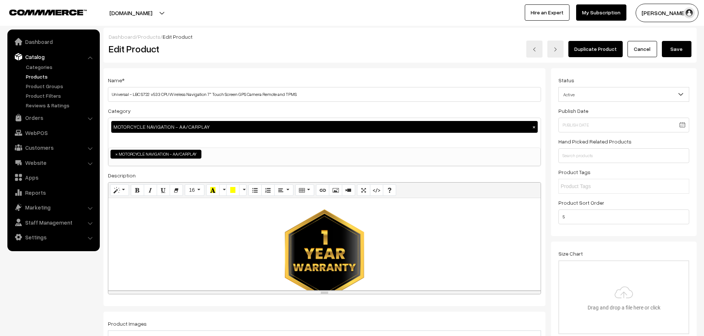  Describe the element at coordinates (61, 96) in the screenshot. I see `a: Product Filters` at that location.